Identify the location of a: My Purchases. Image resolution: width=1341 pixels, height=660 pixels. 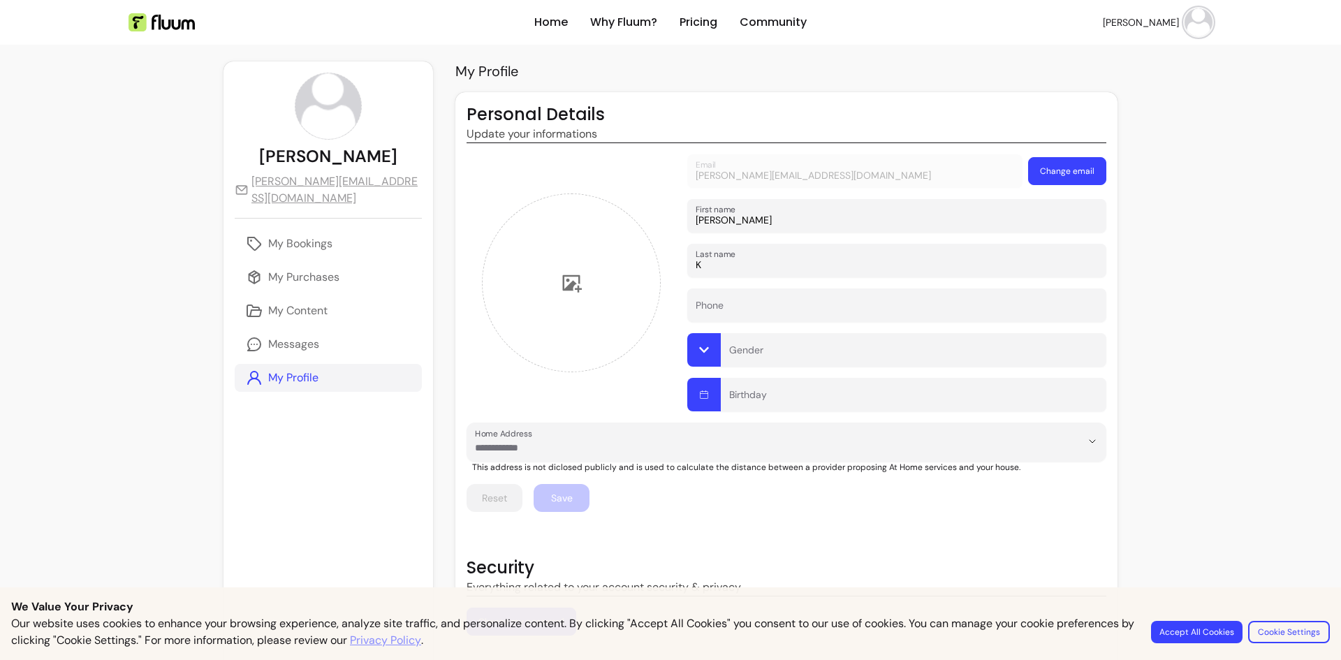
(328, 277).